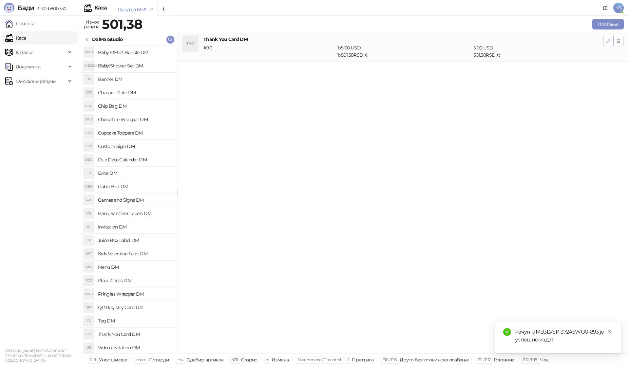 The height and width of the screenshot is (366, 629). Describe the element at coordinates (107, 39) in the screenshot. I see `div: DalMarStudio` at that location.